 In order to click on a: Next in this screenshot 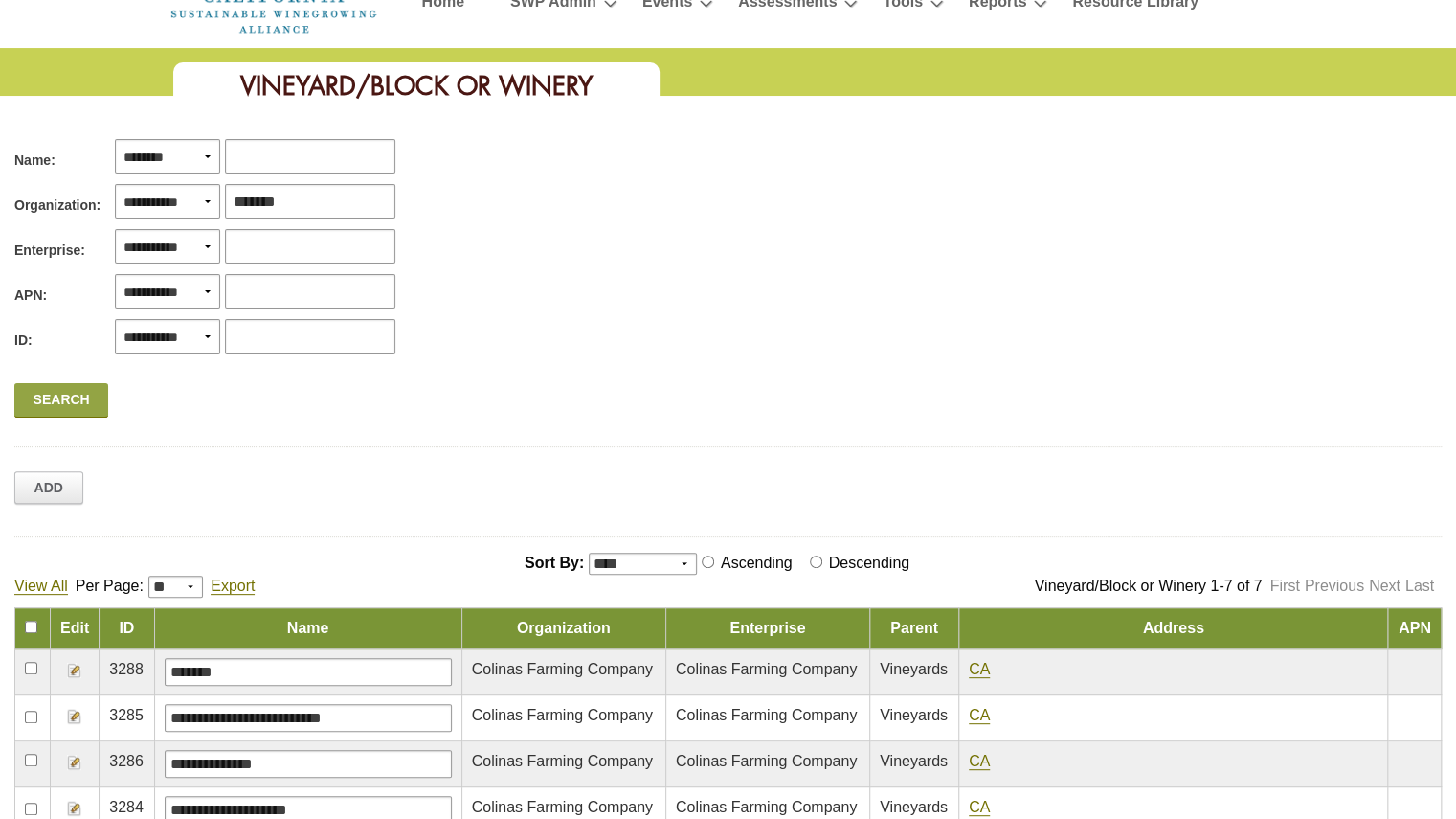, I will do `click(1384, 585)`.